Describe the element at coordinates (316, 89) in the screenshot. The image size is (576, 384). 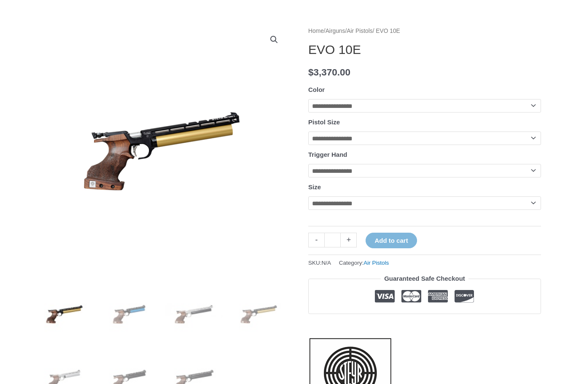
I see `label: Color` at that location.